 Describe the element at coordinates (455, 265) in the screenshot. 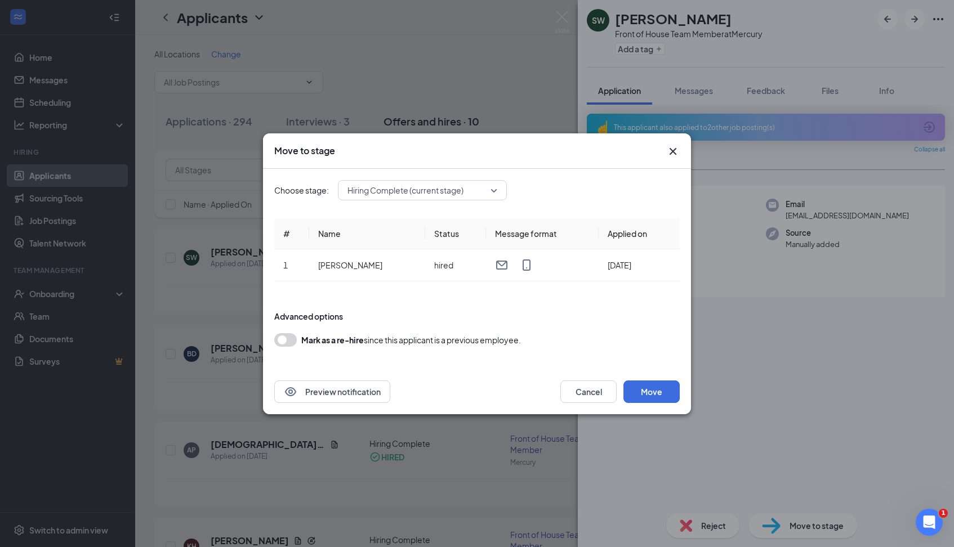

I see `td: hired` at that location.